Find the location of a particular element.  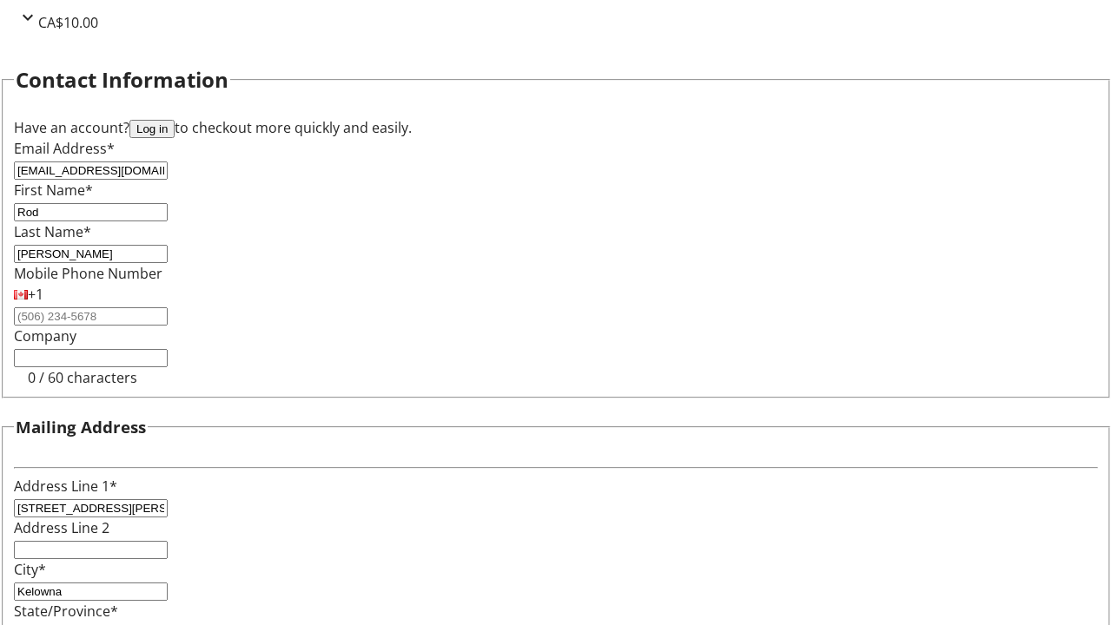

input: City is located at coordinates (90, 592).